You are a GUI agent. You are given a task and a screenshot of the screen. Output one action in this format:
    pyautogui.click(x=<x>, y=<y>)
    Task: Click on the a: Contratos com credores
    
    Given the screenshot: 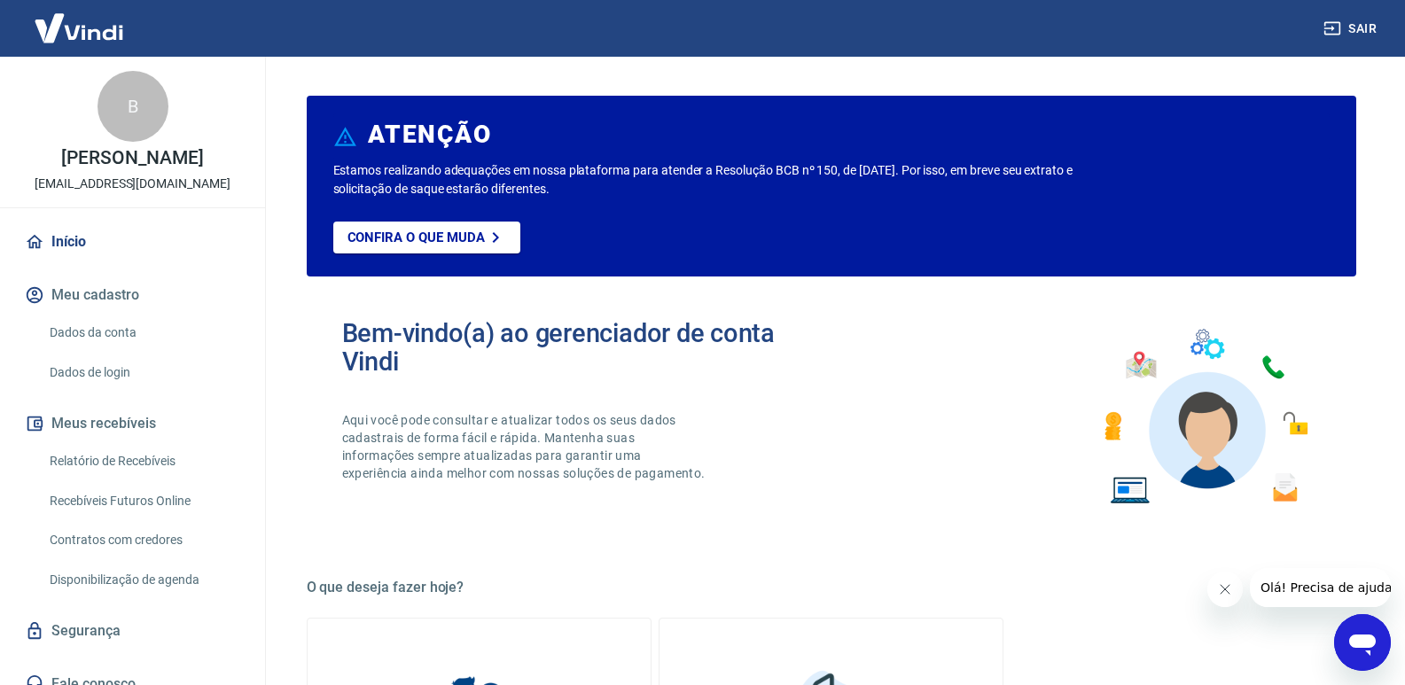 What is the action you would take?
    pyautogui.click(x=143, y=540)
    